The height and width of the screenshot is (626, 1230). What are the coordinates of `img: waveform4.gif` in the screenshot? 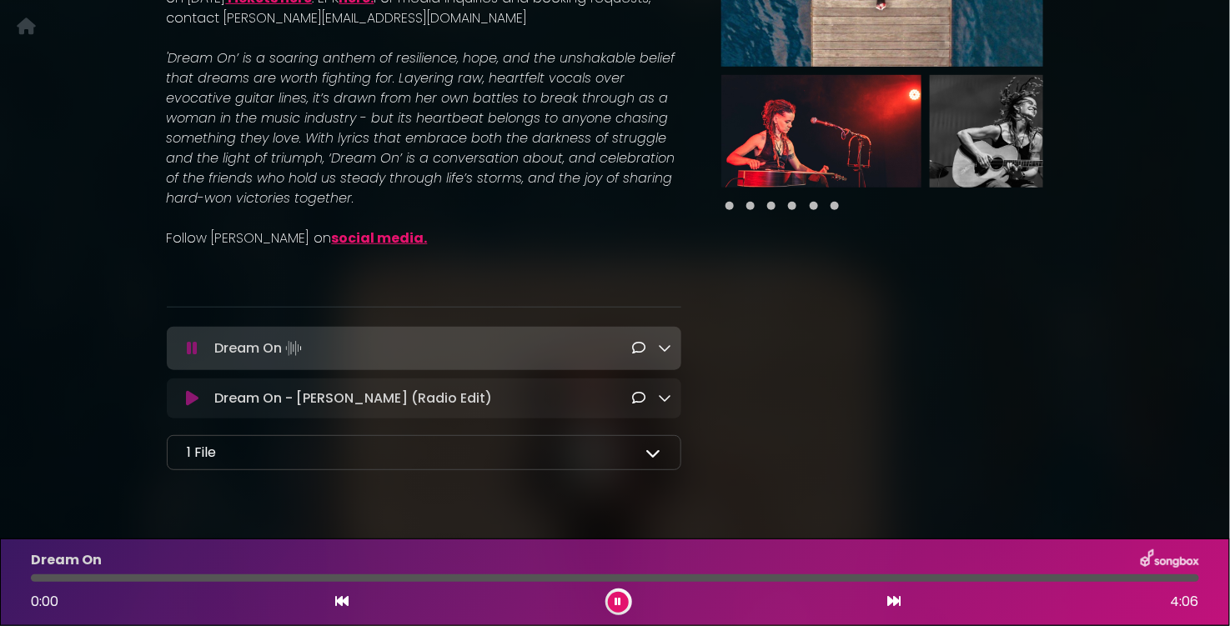 It's located at (293, 349).